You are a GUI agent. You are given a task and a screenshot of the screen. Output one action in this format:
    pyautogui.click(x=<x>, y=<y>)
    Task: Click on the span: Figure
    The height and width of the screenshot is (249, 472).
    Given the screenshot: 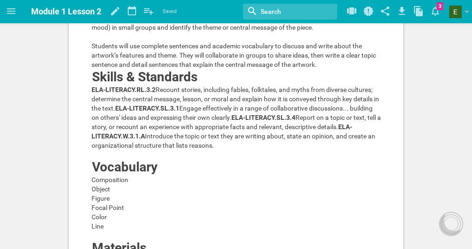 What is the action you would take?
    pyautogui.click(x=100, y=199)
    